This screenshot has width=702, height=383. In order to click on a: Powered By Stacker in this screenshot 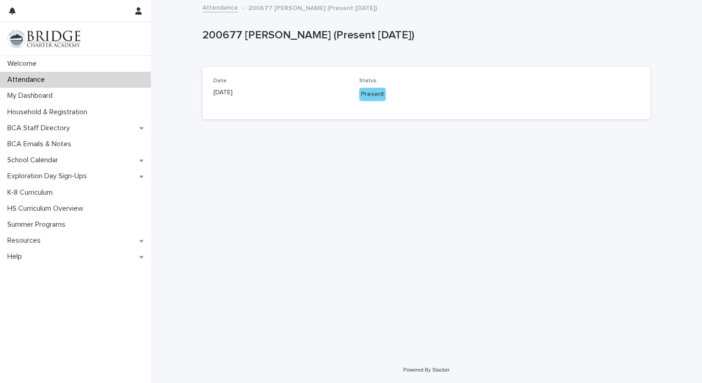, I will do `click(426, 370)`.